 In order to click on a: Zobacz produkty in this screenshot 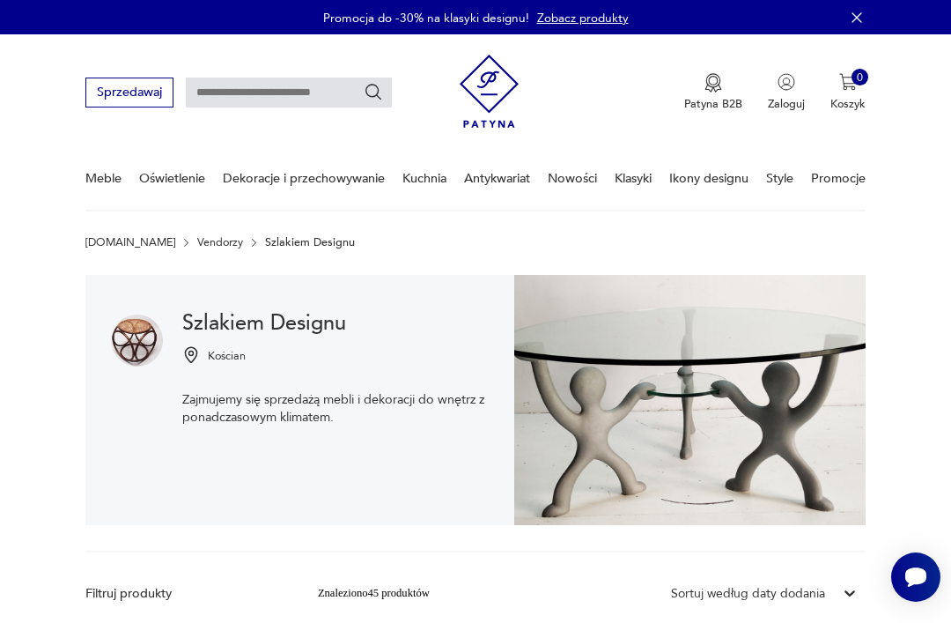, I will do `click(583, 18)`.